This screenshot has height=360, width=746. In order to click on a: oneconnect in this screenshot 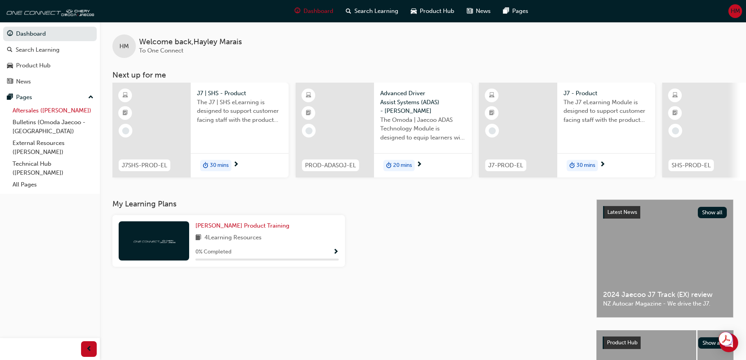, I will do `click(49, 11)`.